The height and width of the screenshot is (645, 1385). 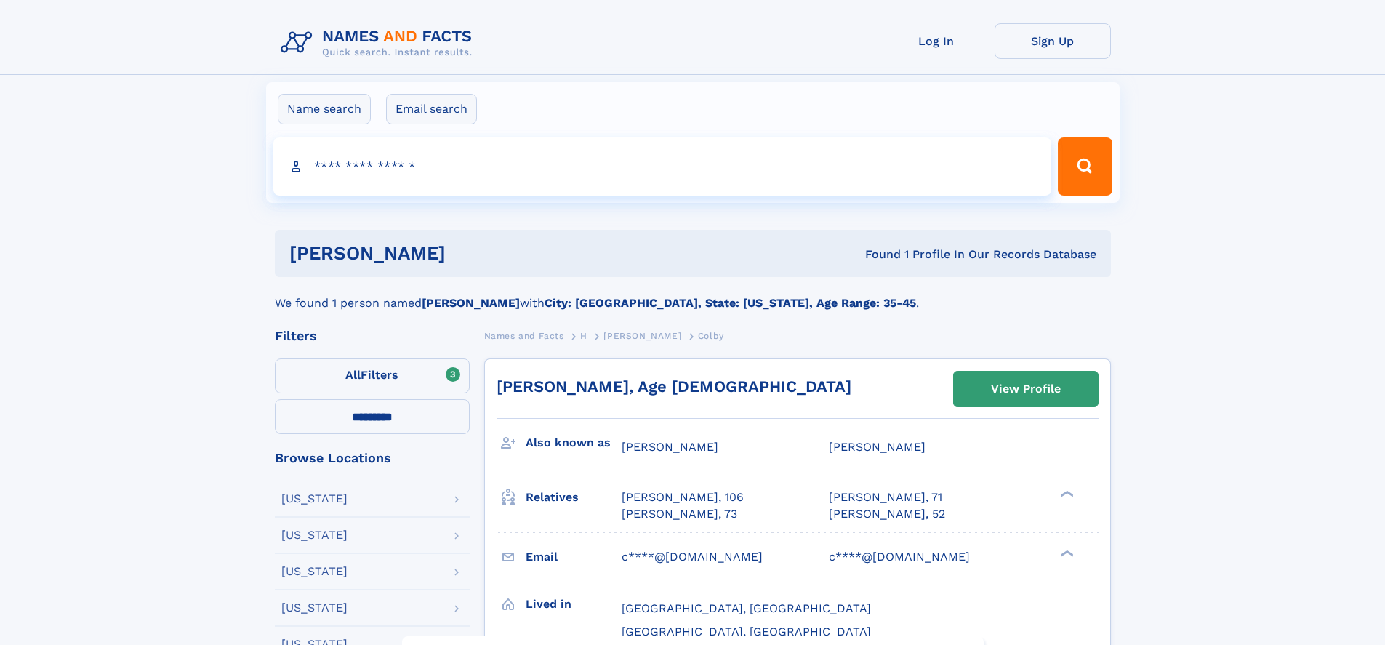 I want to click on a: H, so click(x=584, y=335).